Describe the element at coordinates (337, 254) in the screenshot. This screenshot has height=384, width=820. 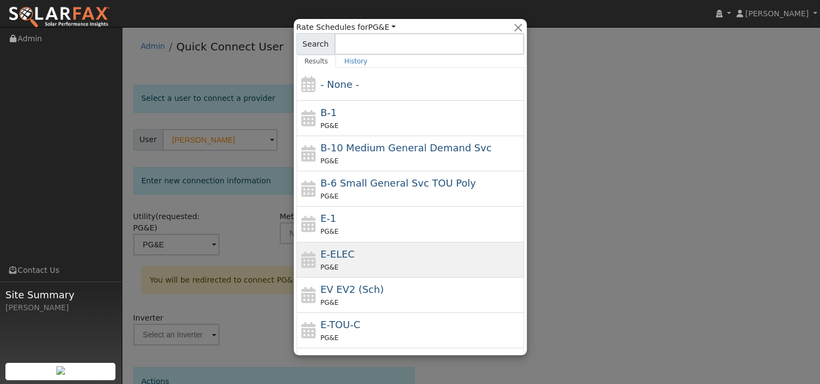
I see `span: E-ELEC` at that location.